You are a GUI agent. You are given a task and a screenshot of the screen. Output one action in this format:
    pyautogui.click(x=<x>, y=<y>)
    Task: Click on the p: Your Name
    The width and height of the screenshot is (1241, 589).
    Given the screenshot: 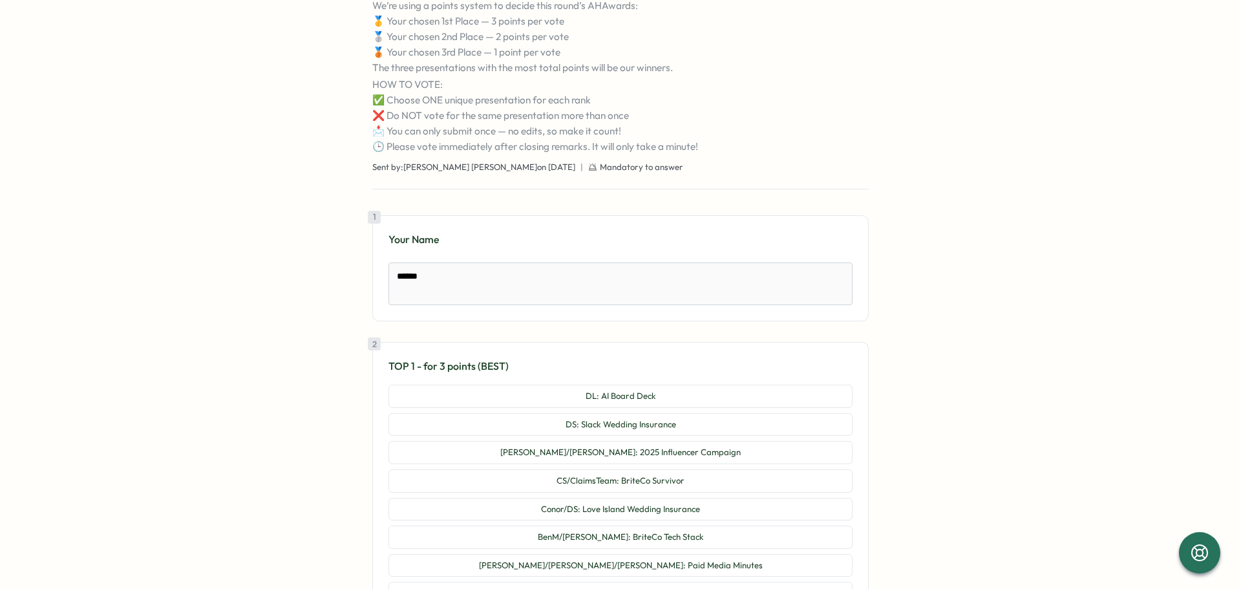 What is the action you would take?
    pyautogui.click(x=620, y=239)
    